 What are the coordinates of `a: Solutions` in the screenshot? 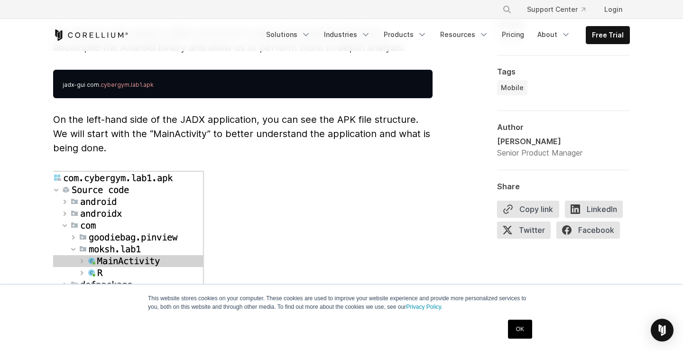 It's located at (288, 35).